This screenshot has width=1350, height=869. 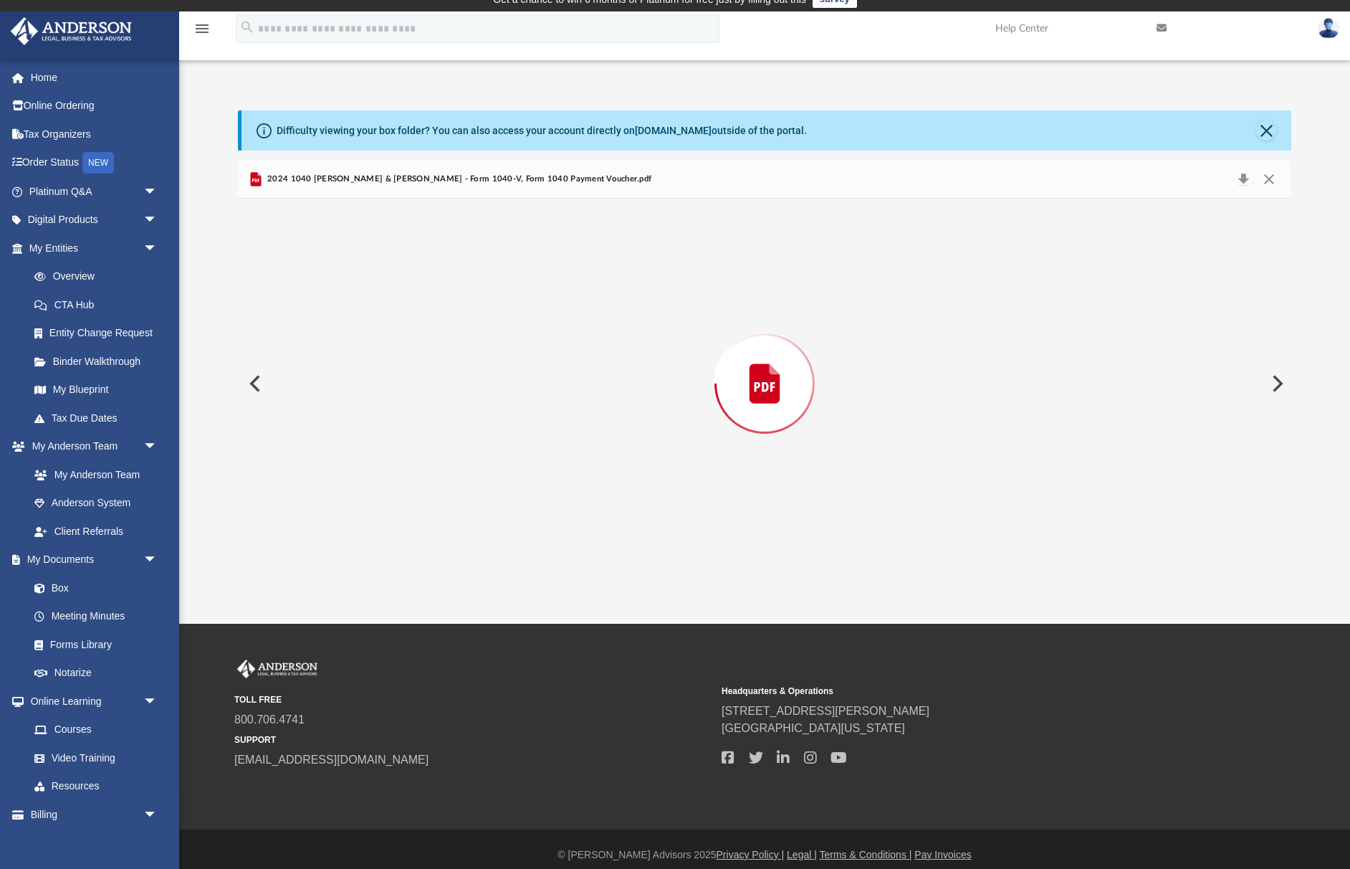 I want to click on a: Home, so click(x=95, y=77).